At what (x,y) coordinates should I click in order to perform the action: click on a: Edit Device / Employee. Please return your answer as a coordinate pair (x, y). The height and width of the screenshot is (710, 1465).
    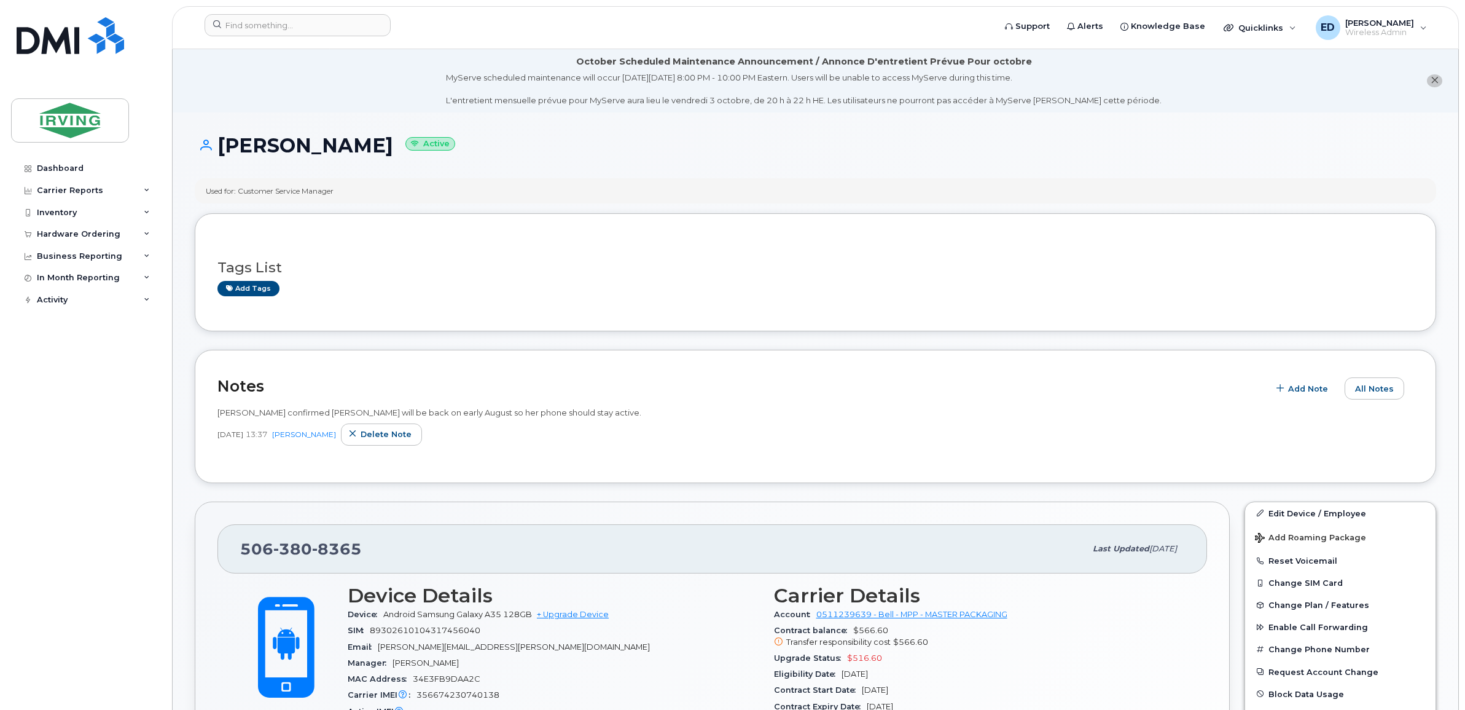
    Looking at the image, I should click on (1340, 513).